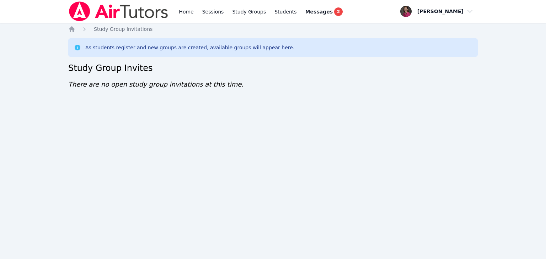  I want to click on span: Messages, so click(319, 12).